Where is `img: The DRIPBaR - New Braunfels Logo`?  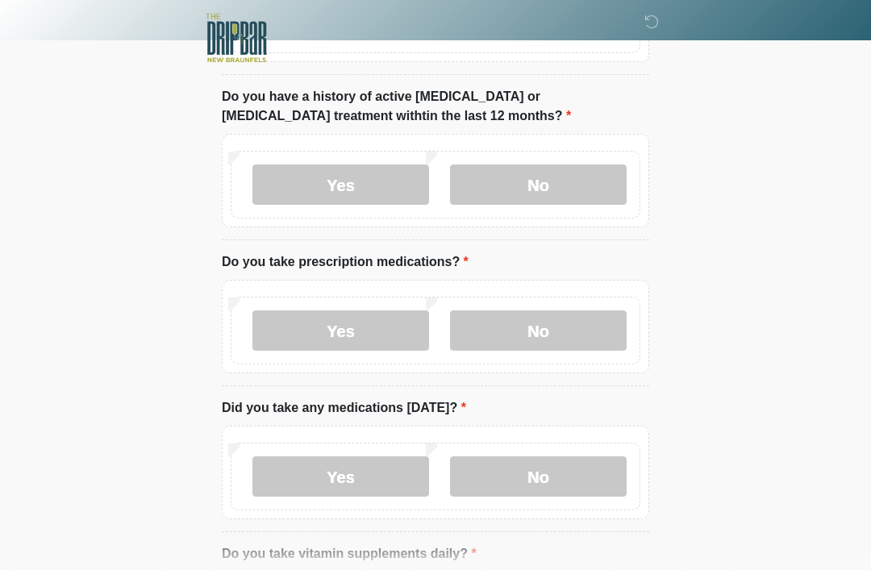 img: The DRIPBaR - New Braunfels Logo is located at coordinates (236, 38).